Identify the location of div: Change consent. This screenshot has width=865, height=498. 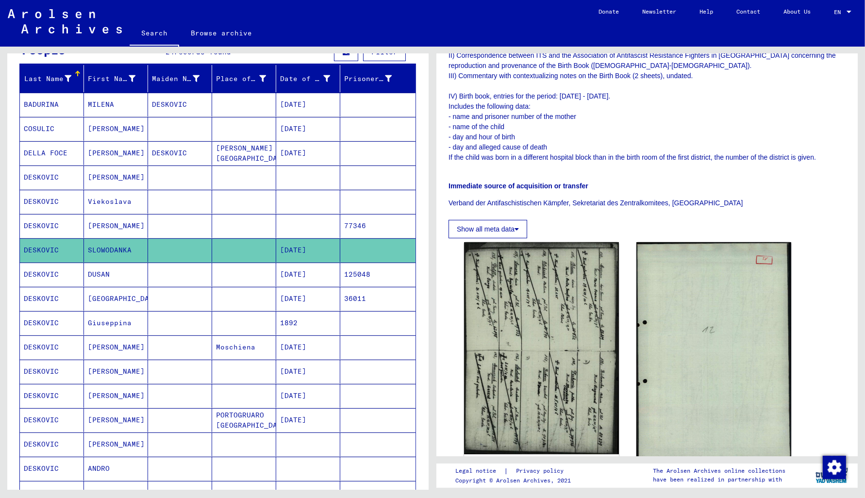
(834, 467).